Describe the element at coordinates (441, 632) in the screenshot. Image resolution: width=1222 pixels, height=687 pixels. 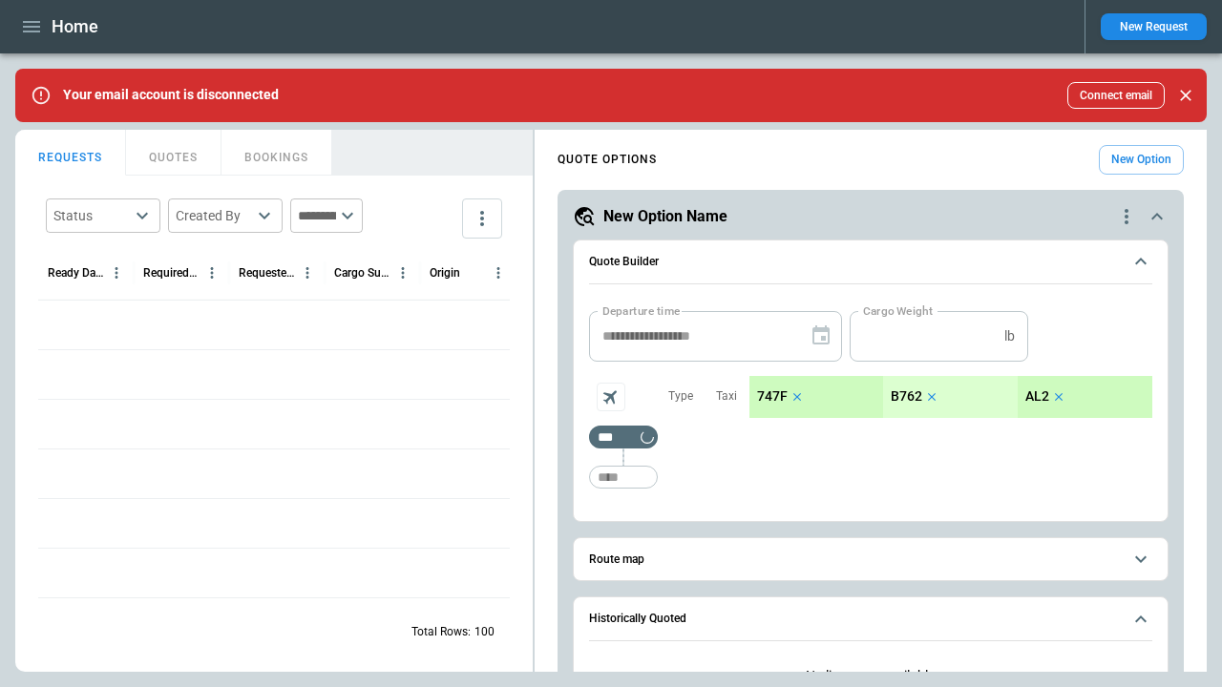
I see `p: Total Rows:` at that location.